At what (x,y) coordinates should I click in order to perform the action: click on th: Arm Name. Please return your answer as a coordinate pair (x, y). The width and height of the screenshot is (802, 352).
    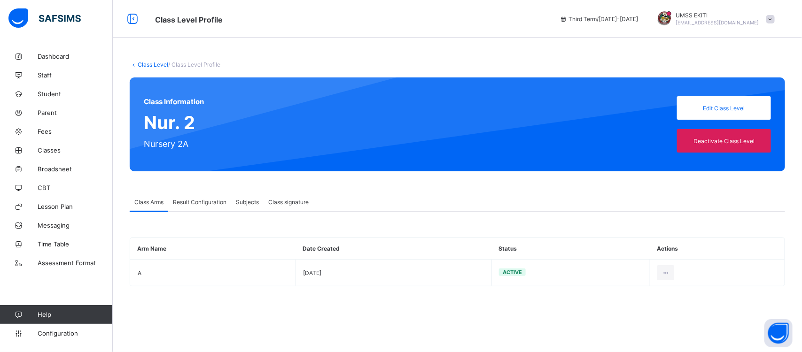
    Looking at the image, I should click on (213, 249).